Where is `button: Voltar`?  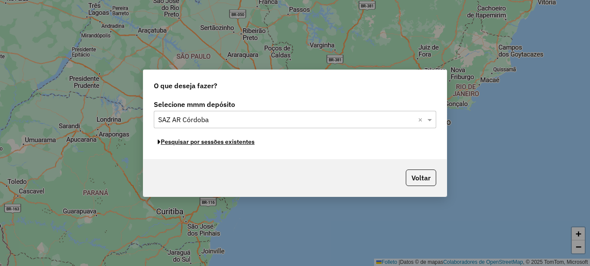 button: Voltar is located at coordinates (421, 178).